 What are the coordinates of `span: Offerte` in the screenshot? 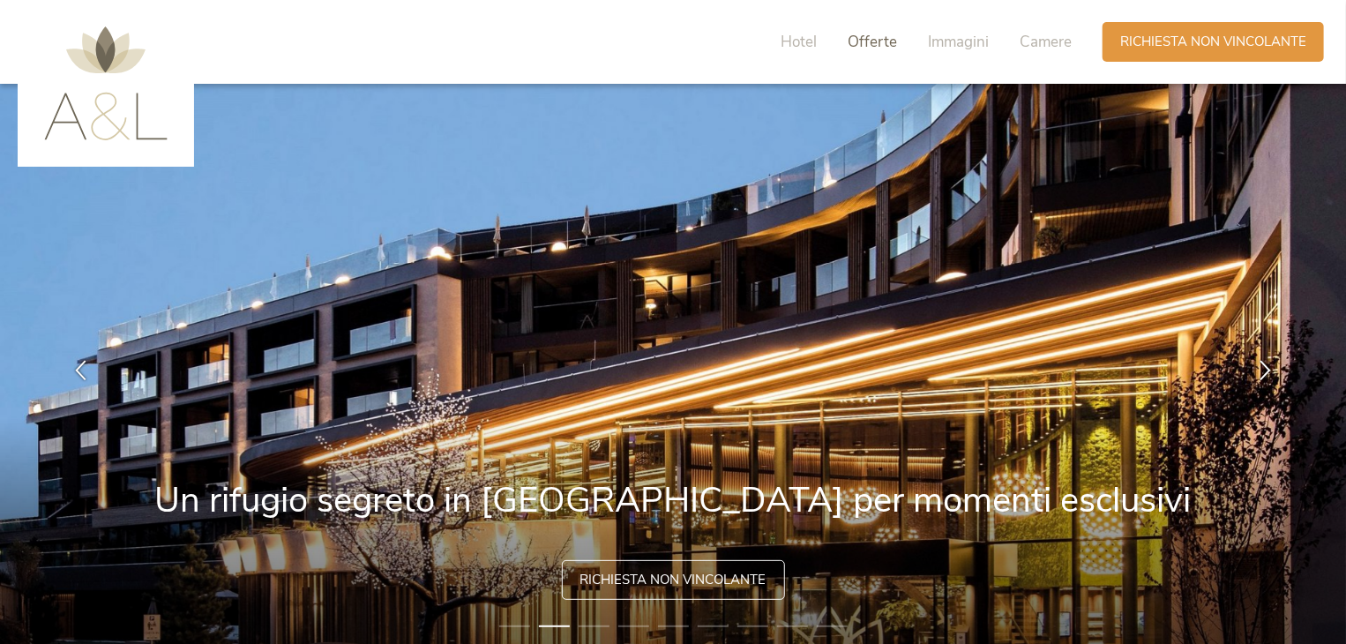 It's located at (873, 41).